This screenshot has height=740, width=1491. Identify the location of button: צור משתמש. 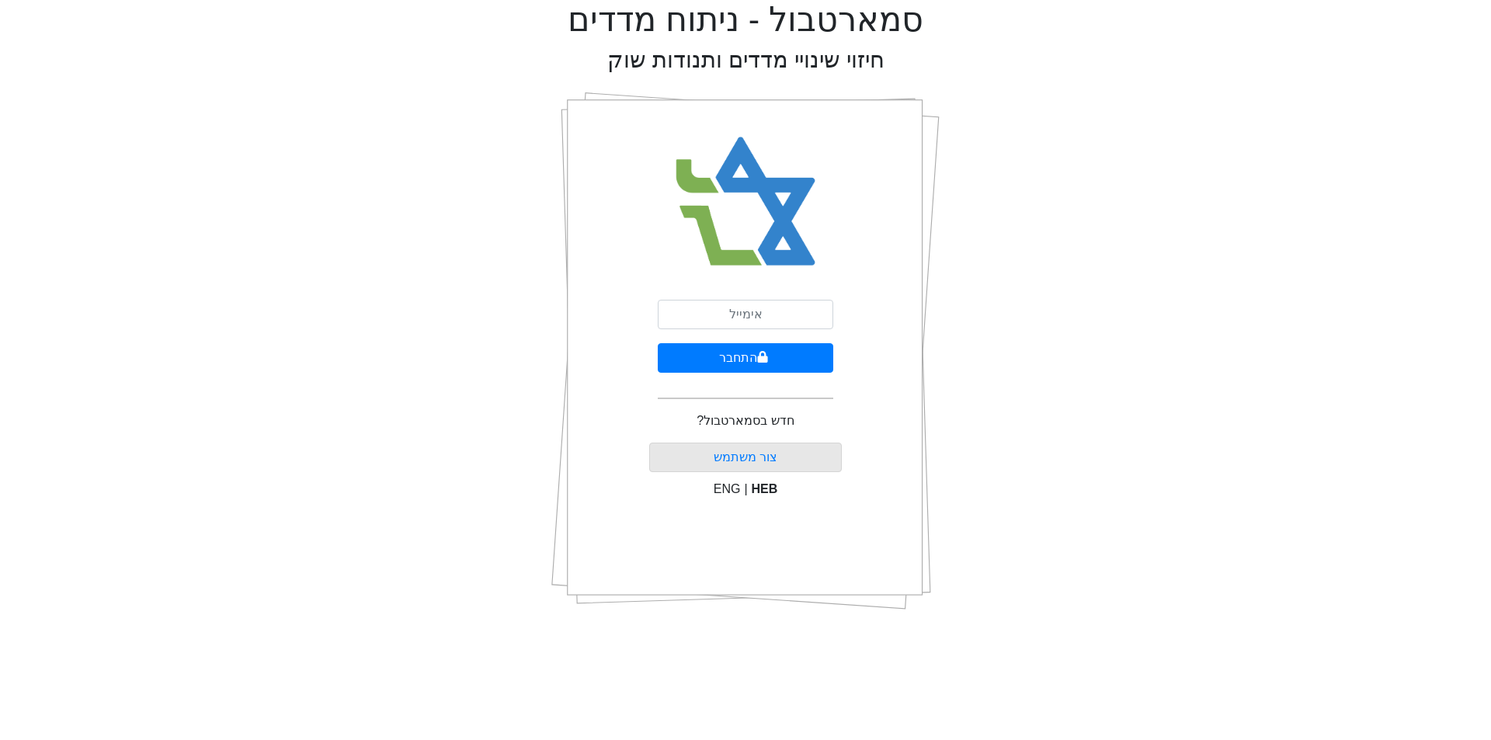
(745, 457).